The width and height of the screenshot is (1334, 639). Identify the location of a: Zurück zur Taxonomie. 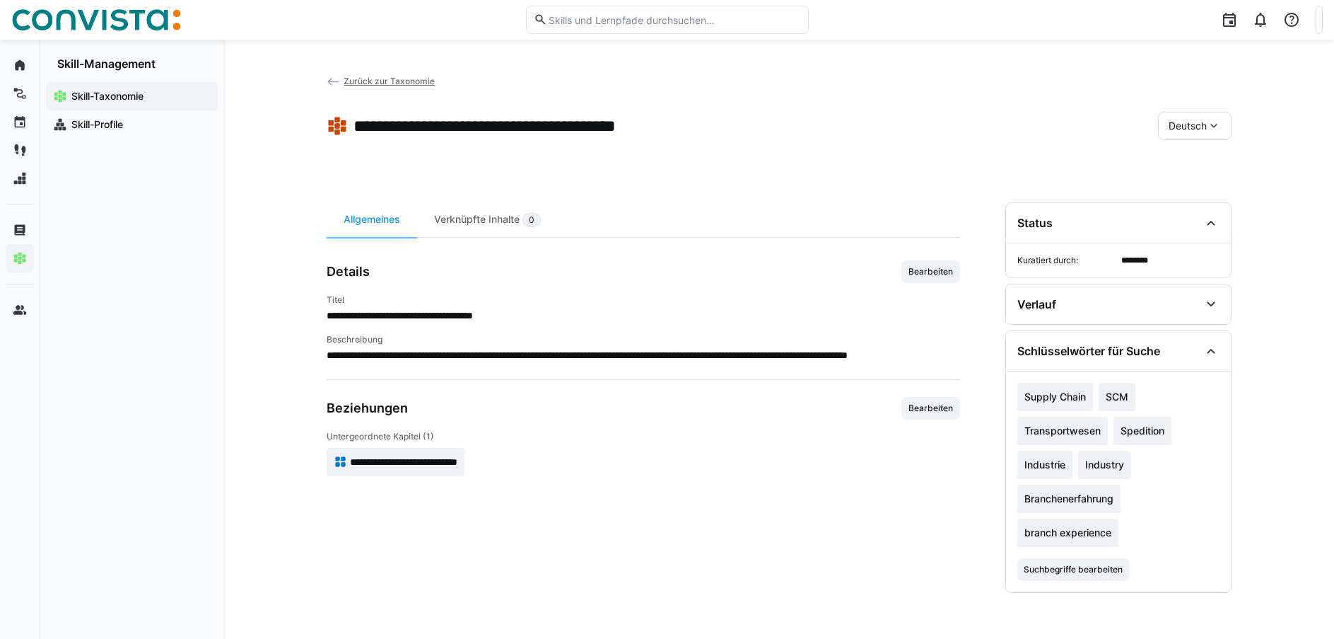
(381, 81).